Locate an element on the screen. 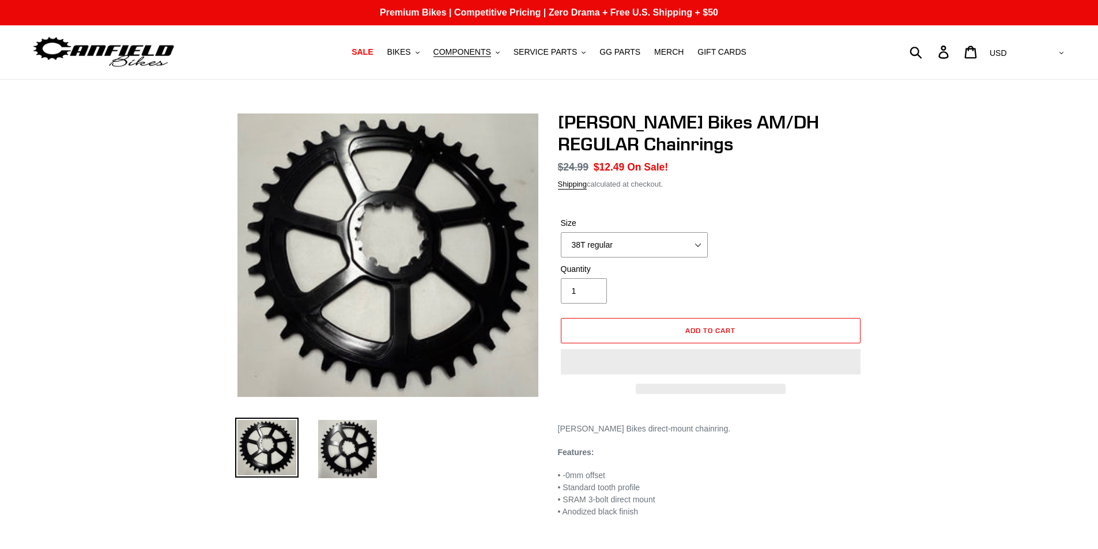  a: GG PARTS is located at coordinates (619, 52).